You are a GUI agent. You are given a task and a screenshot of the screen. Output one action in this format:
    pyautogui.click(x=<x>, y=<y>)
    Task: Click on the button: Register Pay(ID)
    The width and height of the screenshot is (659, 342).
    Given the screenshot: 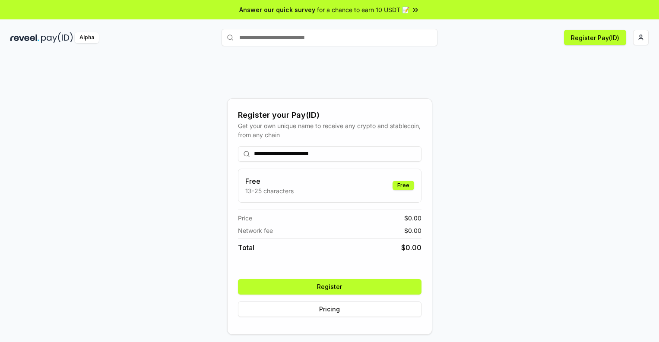 What is the action you would take?
    pyautogui.click(x=595, y=38)
    